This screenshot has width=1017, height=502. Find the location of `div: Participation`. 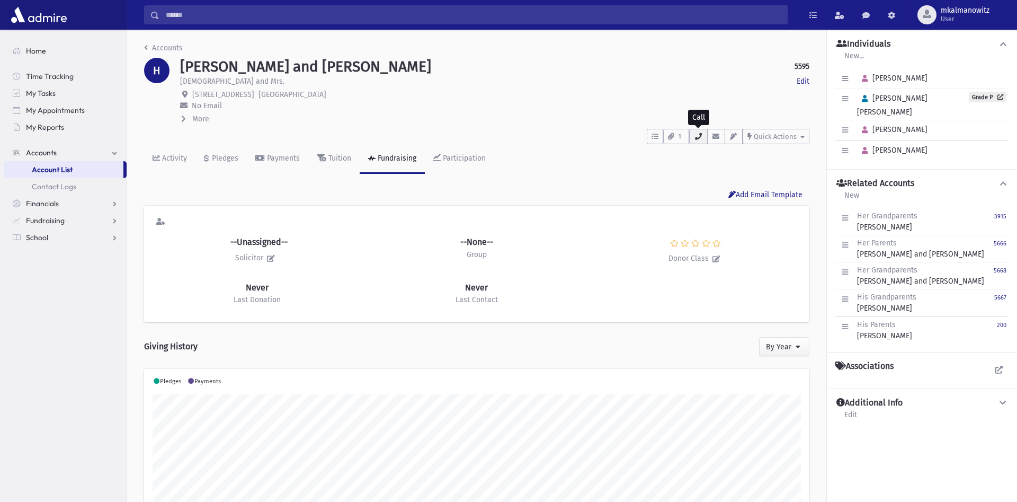

div: Participation is located at coordinates (463, 158).